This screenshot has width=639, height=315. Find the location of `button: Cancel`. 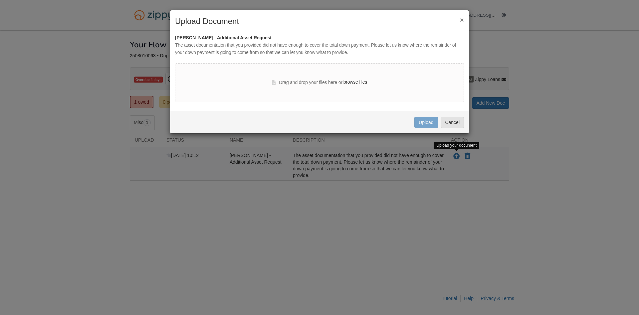

button: Cancel is located at coordinates (453, 122).